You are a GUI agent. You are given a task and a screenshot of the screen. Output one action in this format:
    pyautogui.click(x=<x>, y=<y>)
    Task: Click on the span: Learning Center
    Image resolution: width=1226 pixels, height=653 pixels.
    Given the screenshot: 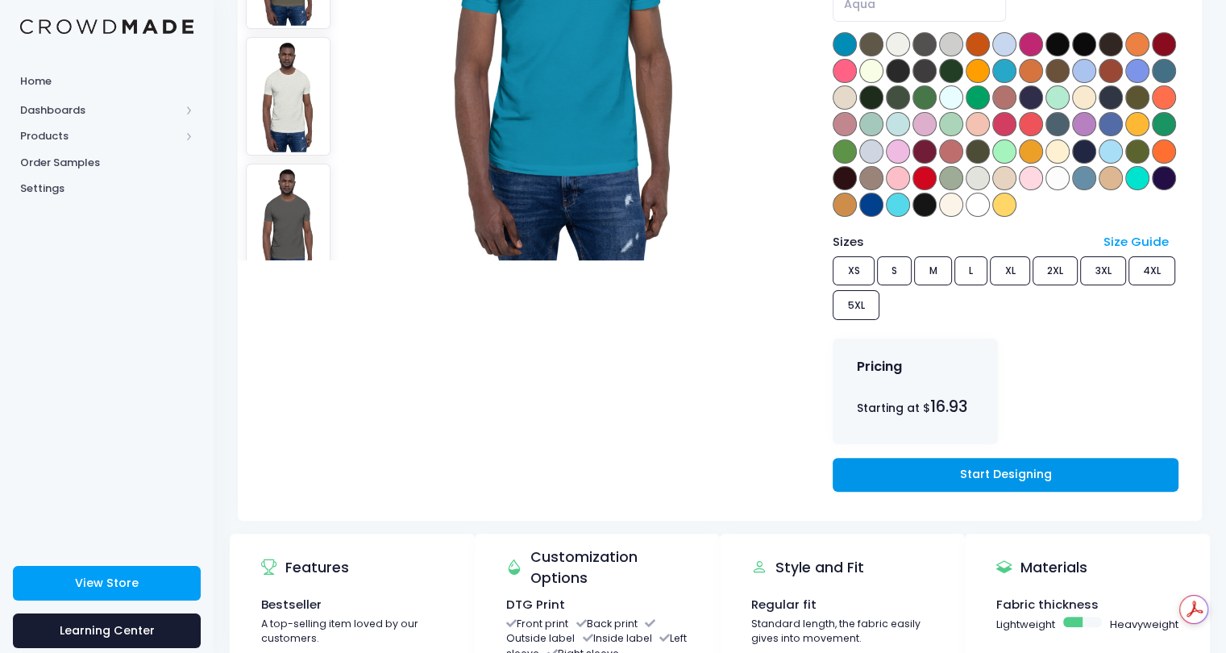 What is the action you would take?
    pyautogui.click(x=107, y=630)
    